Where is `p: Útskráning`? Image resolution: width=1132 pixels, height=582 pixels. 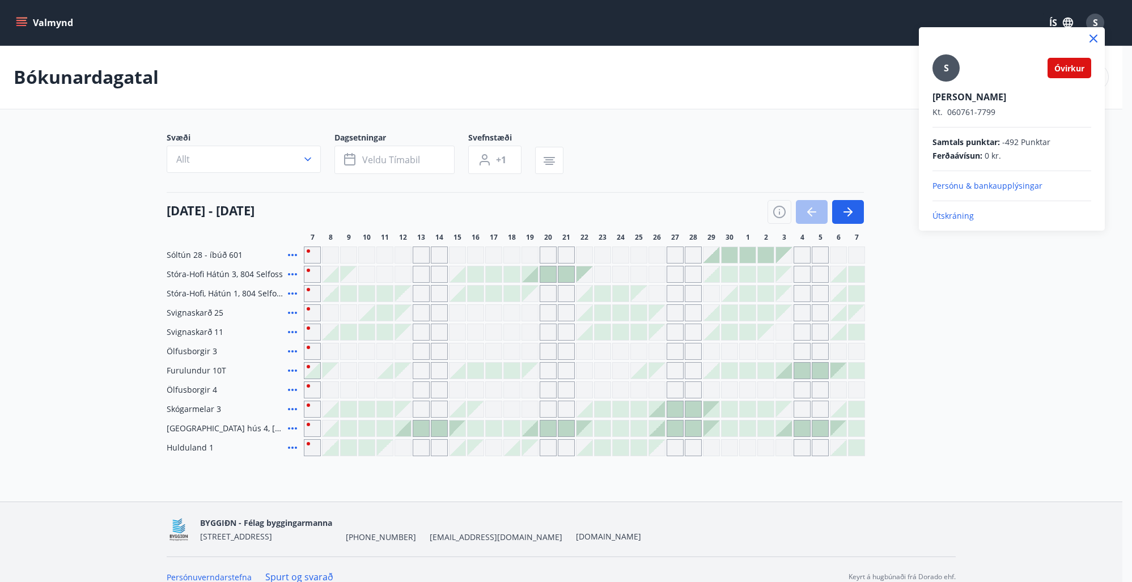 p: Útskráning is located at coordinates (1012, 216).